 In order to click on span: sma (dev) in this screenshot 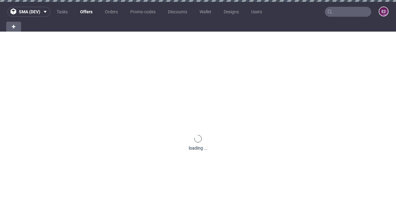, I will do `click(29, 12)`.